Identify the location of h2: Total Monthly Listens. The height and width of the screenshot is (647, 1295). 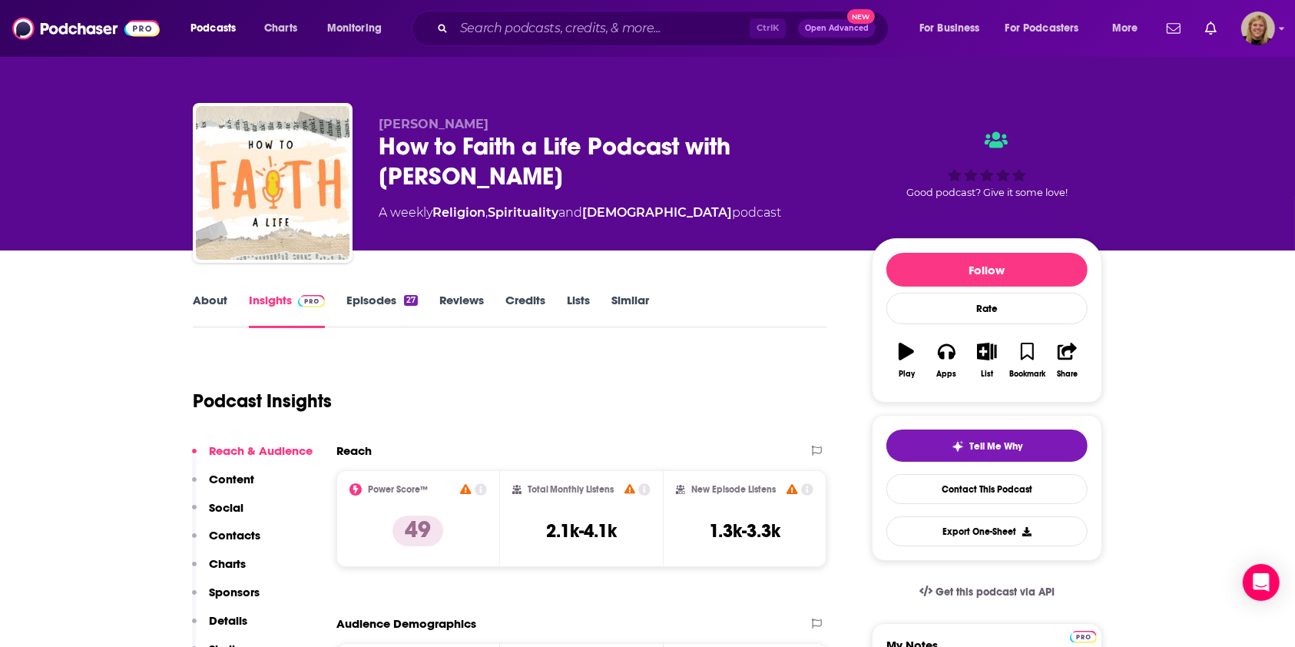
(571, 489).